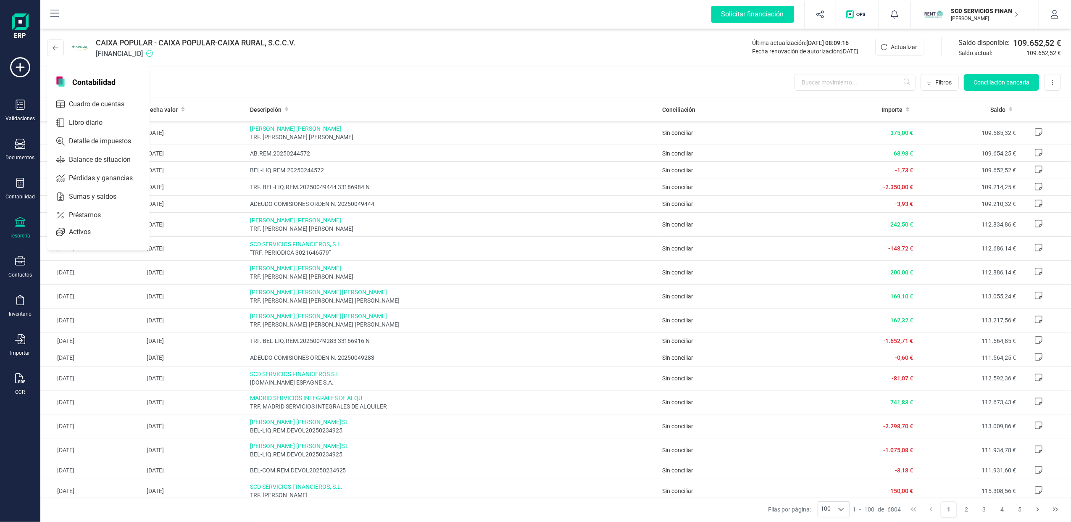 This screenshot has height=522, width=1071. Describe the element at coordinates (904, 170) in the screenshot. I see `span: -1,73 €` at that location.